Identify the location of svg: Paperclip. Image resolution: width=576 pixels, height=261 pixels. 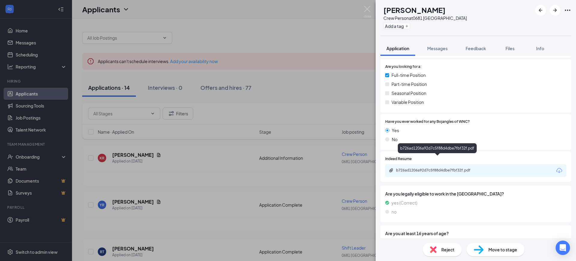
(391, 170).